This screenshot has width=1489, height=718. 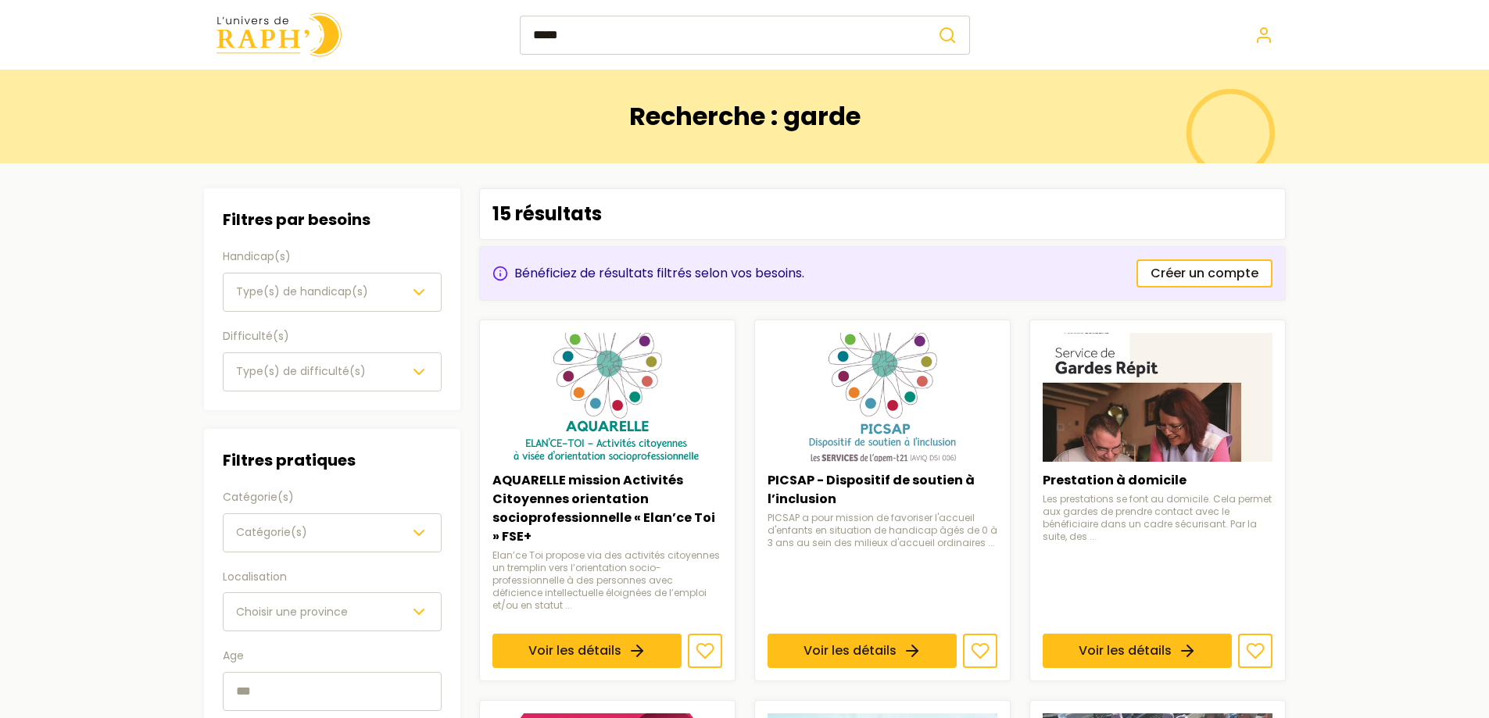 I want to click on label: Catégorie(s), so click(x=332, y=498).